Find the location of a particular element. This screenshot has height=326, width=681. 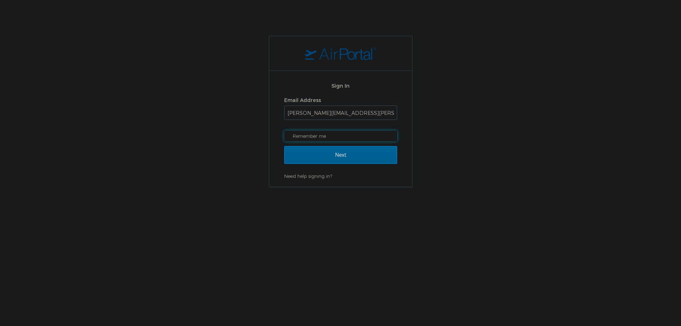

label: Remember me is located at coordinates (341, 136).